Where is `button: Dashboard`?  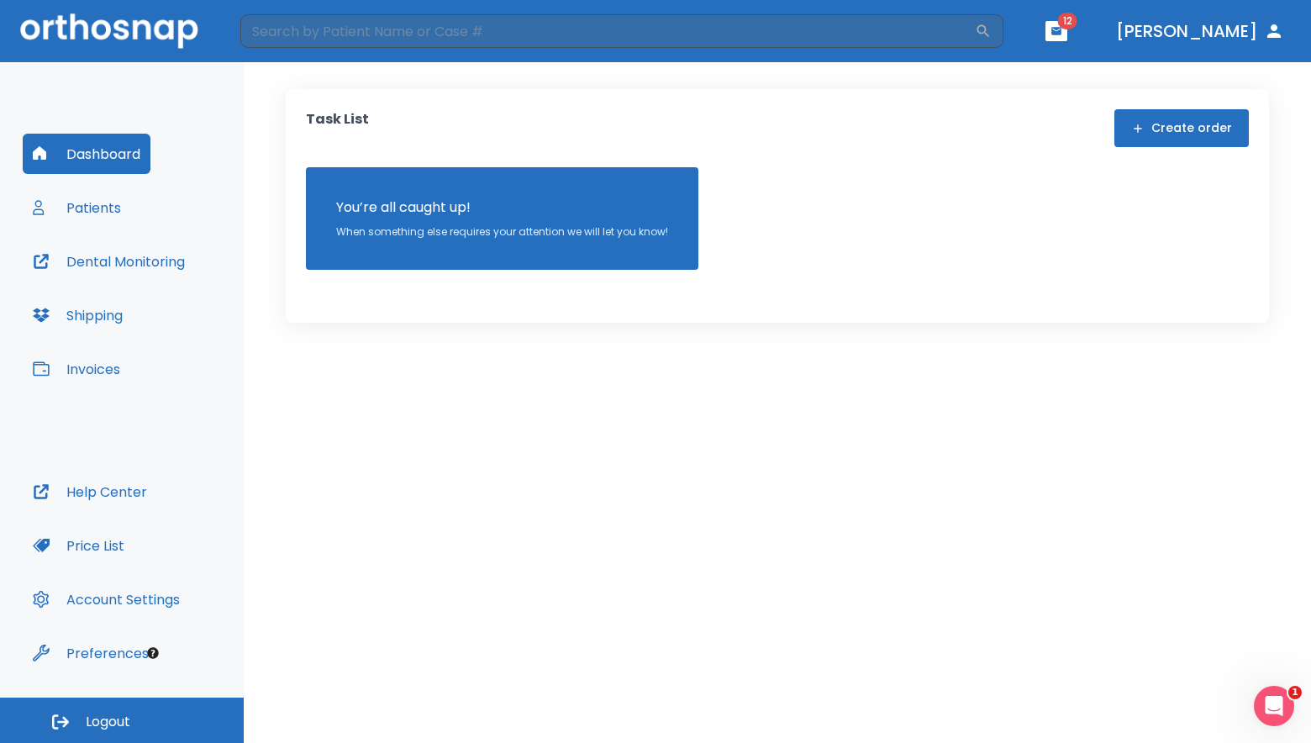
button: Dashboard is located at coordinates (87, 154).